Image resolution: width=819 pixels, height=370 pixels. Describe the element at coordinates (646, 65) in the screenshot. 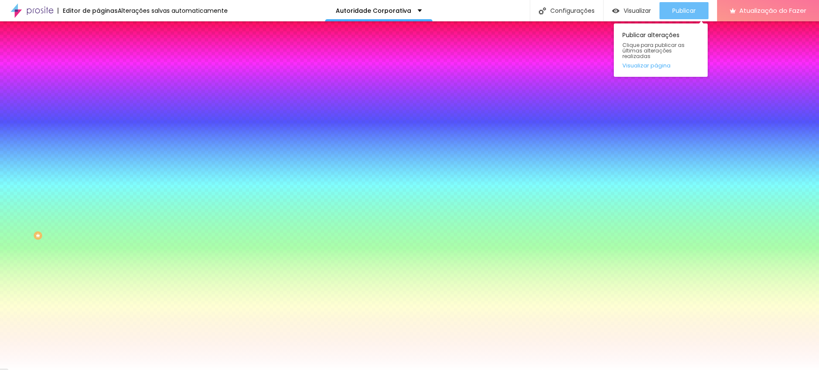

I see `font: Visualizar página` at that location.